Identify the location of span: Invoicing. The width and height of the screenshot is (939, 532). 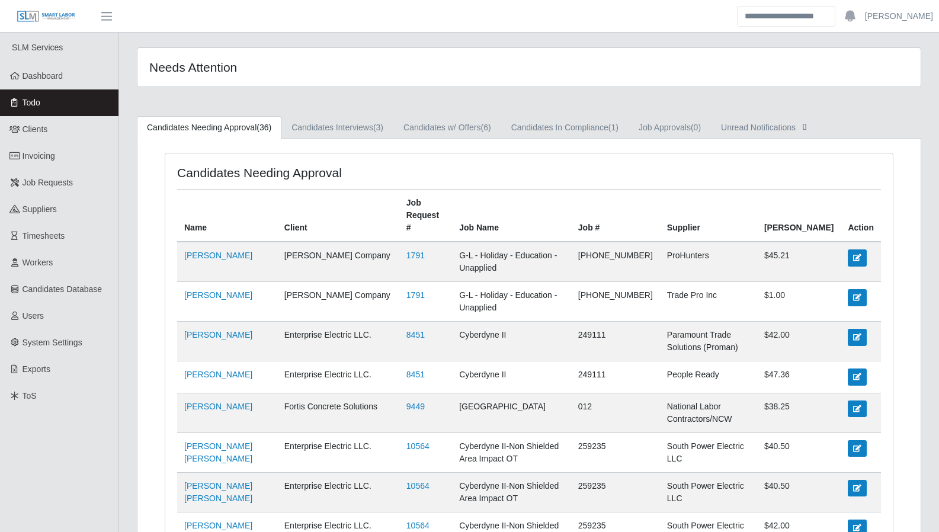
(39, 156).